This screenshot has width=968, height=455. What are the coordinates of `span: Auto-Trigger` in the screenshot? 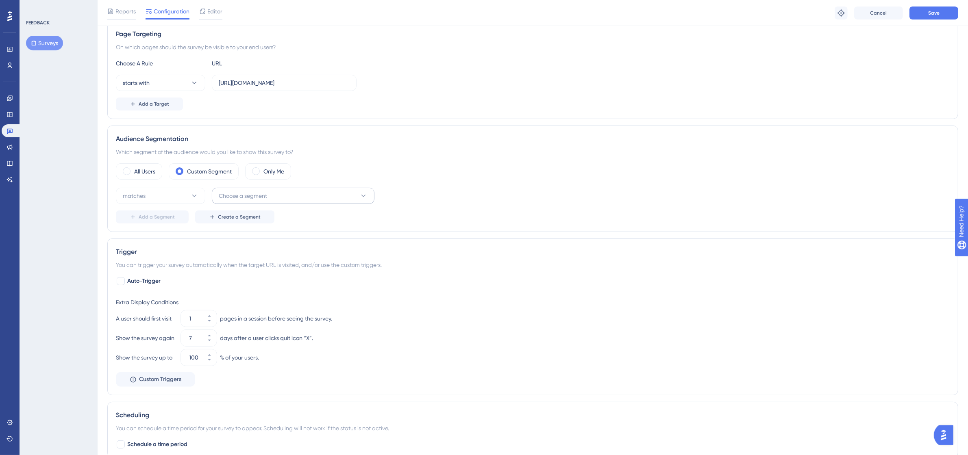 It's located at (144, 281).